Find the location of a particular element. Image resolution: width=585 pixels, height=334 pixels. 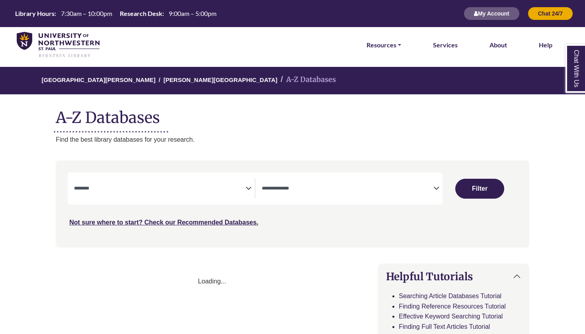

nav: Search filters is located at coordinates (293, 204).